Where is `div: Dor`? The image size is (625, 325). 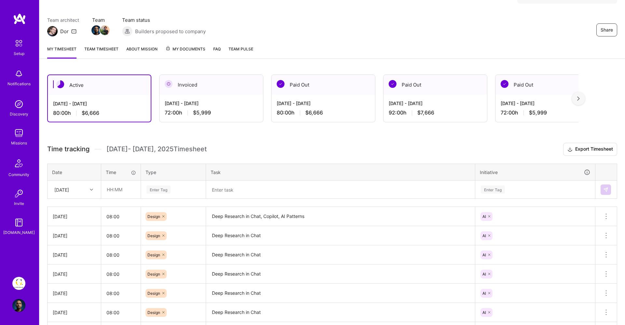
div: Dor is located at coordinates (64, 31).